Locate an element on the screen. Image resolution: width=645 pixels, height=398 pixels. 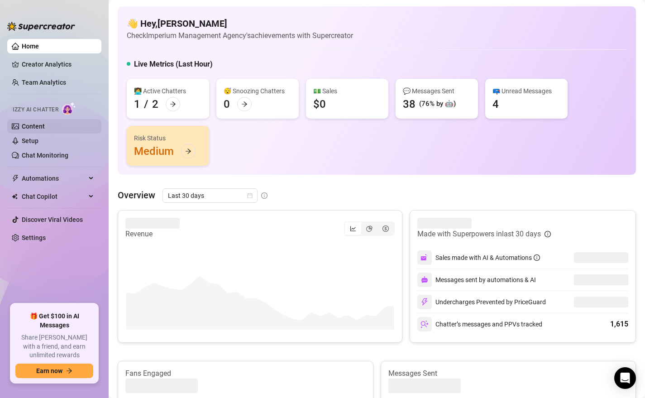
div: 1,615 is located at coordinates (620, 324).